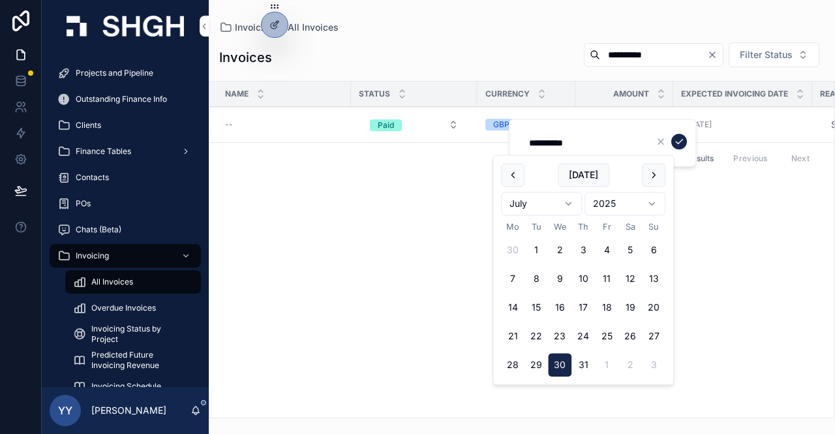 The image size is (835, 434). What do you see at coordinates (125, 230) in the screenshot?
I see `a: Chats (Beta)` at bounding box center [125, 230].